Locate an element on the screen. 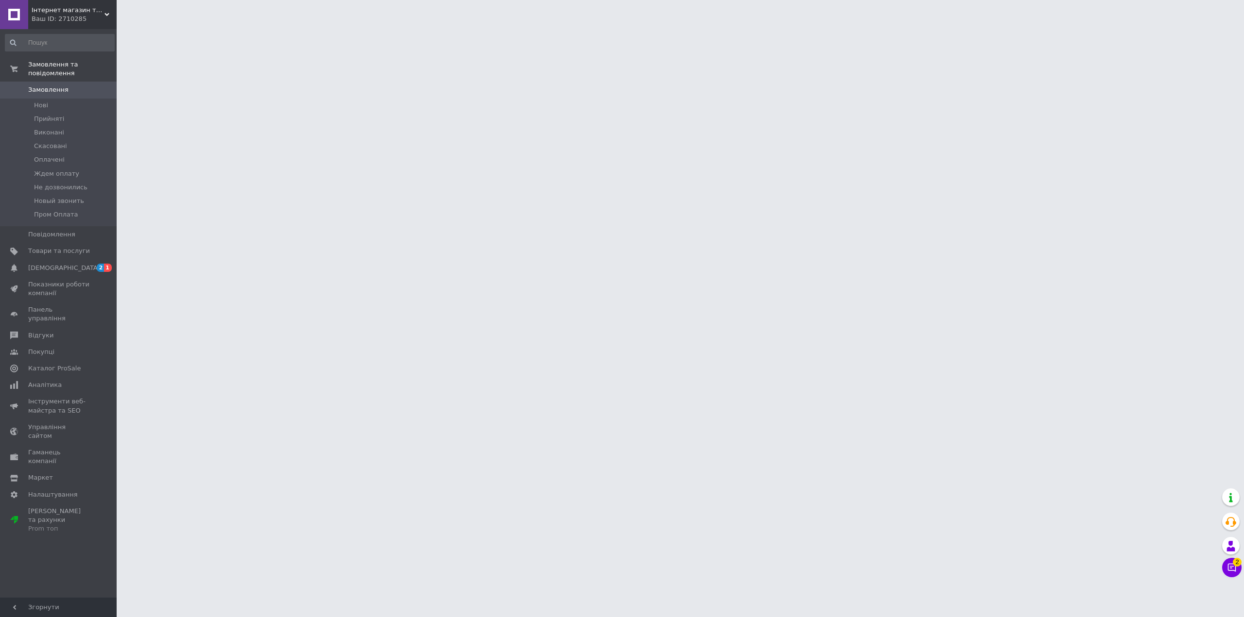 Image resolution: width=1244 pixels, height=617 pixels. div: Ваш ID: 2710285 is located at coordinates (74, 19).